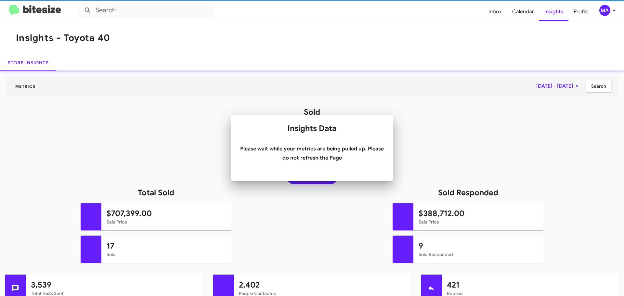 This screenshot has width=624, height=296. What do you see at coordinates (166, 214) in the screenshot?
I see `h1: $707,399.00` at bounding box center [166, 214].